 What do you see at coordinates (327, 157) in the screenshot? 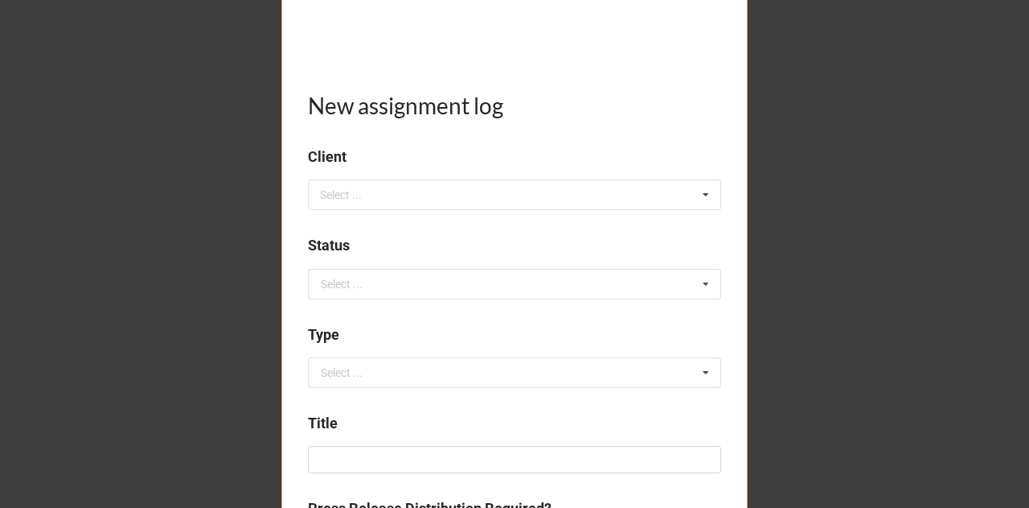
I see `label: Client` at bounding box center [327, 157].